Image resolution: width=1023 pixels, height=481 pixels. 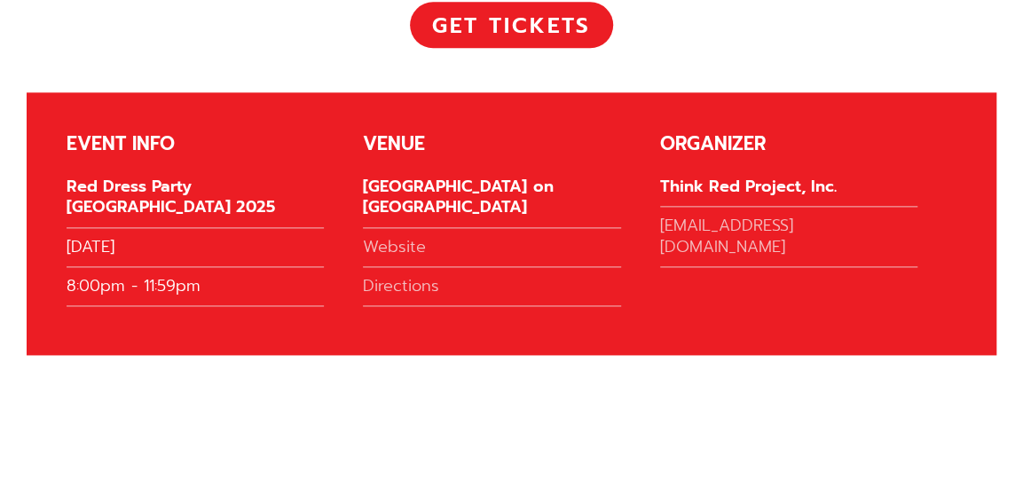 What do you see at coordinates (491, 144) in the screenshot?
I see `div: VENUE` at bounding box center [491, 144].